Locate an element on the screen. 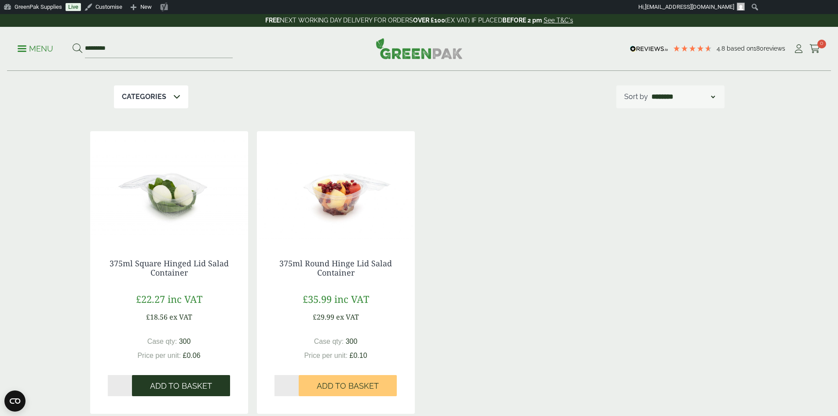 This screenshot has width=838, height=416. span: £18.56 is located at coordinates (157, 317).